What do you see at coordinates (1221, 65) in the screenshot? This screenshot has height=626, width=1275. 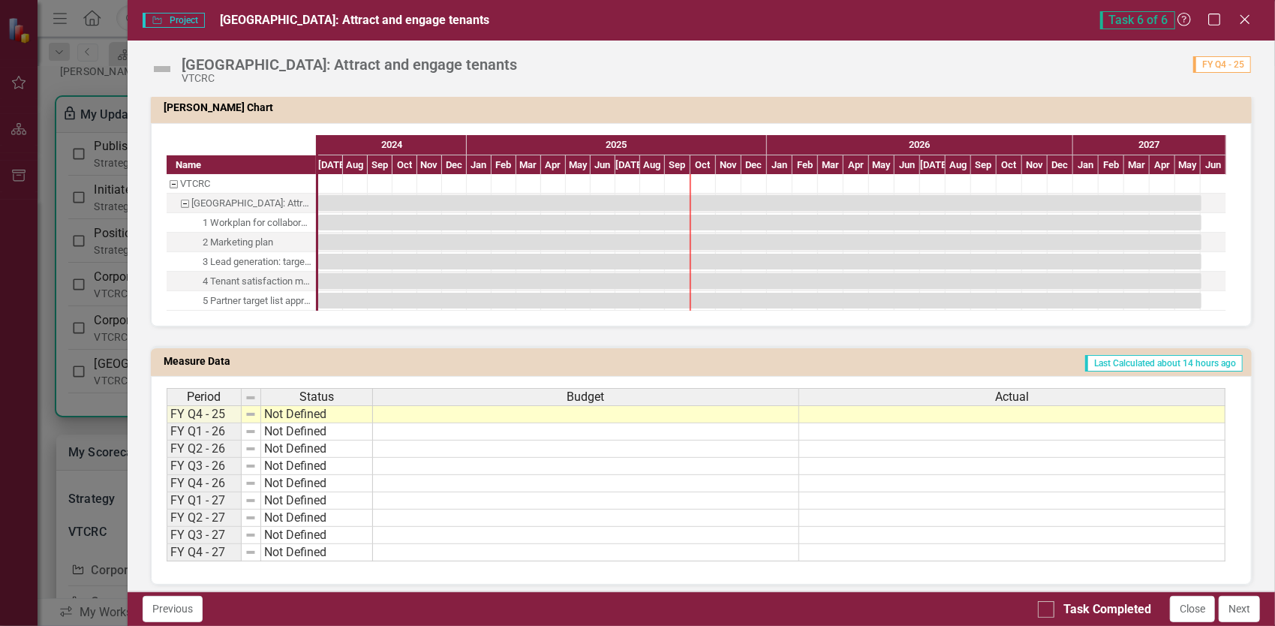 I see `span: FY Q4 - 25` at bounding box center [1221, 65].